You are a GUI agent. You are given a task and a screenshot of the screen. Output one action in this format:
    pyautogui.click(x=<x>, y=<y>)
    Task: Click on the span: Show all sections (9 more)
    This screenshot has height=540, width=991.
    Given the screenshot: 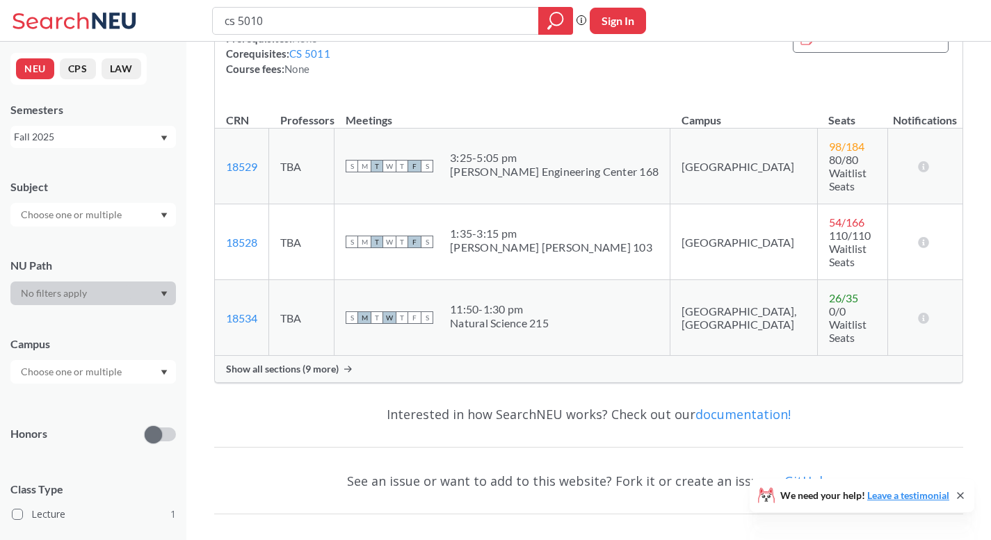 What is the action you would take?
    pyautogui.click(x=282, y=369)
    